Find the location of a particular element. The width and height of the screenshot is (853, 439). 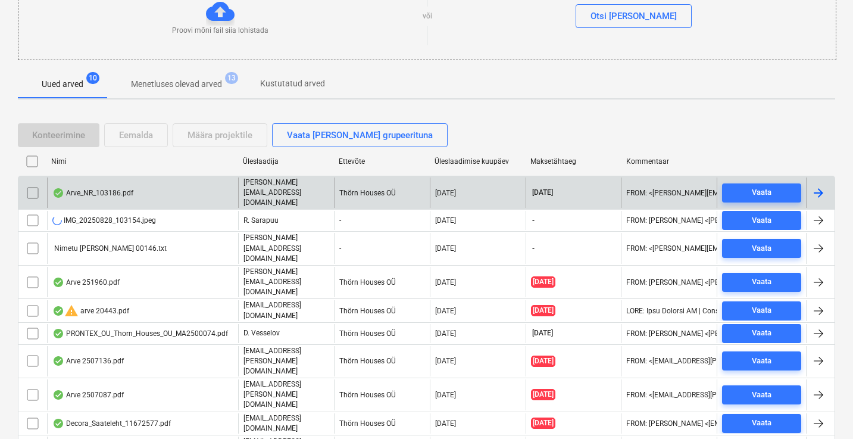

div: Arve_NR_103186.pdf is located at coordinates (93, 193).